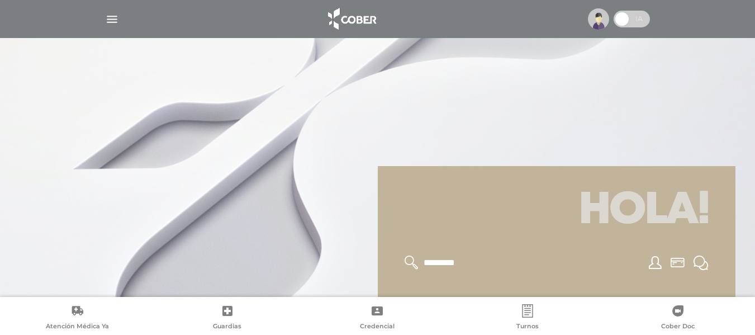  Describe the element at coordinates (599, 19) in the screenshot. I see `img: profile-placeholder.svg` at that location.